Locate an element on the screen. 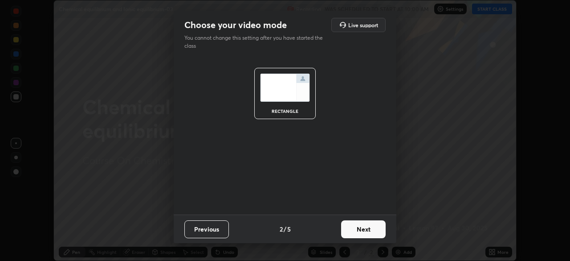 The width and height of the screenshot is (570, 261). h2: Choose your video mode is located at coordinates (236, 25).